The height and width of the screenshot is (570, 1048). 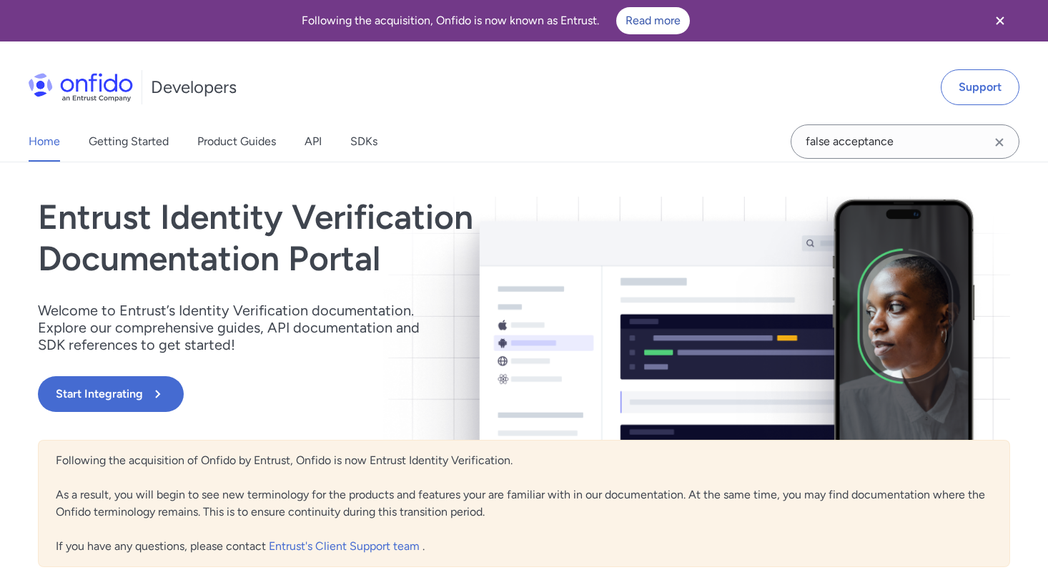 What do you see at coordinates (313, 142) in the screenshot?
I see `a: API` at bounding box center [313, 142].